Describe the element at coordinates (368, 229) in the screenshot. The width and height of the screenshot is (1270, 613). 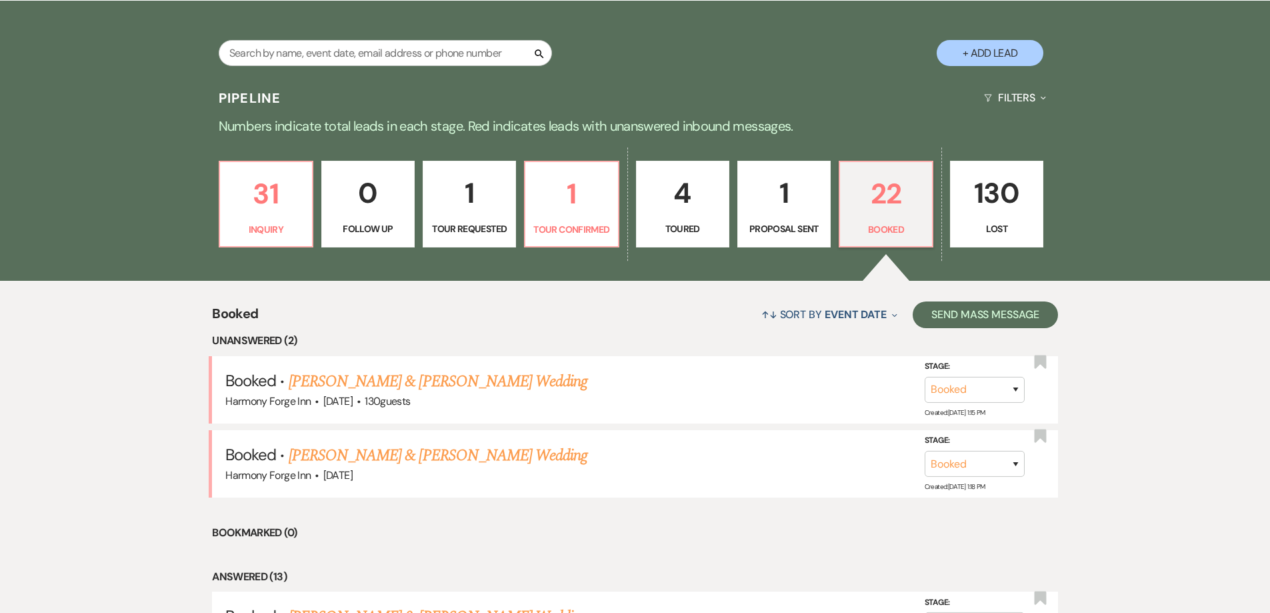
I see `p: Follow Up` at that location.